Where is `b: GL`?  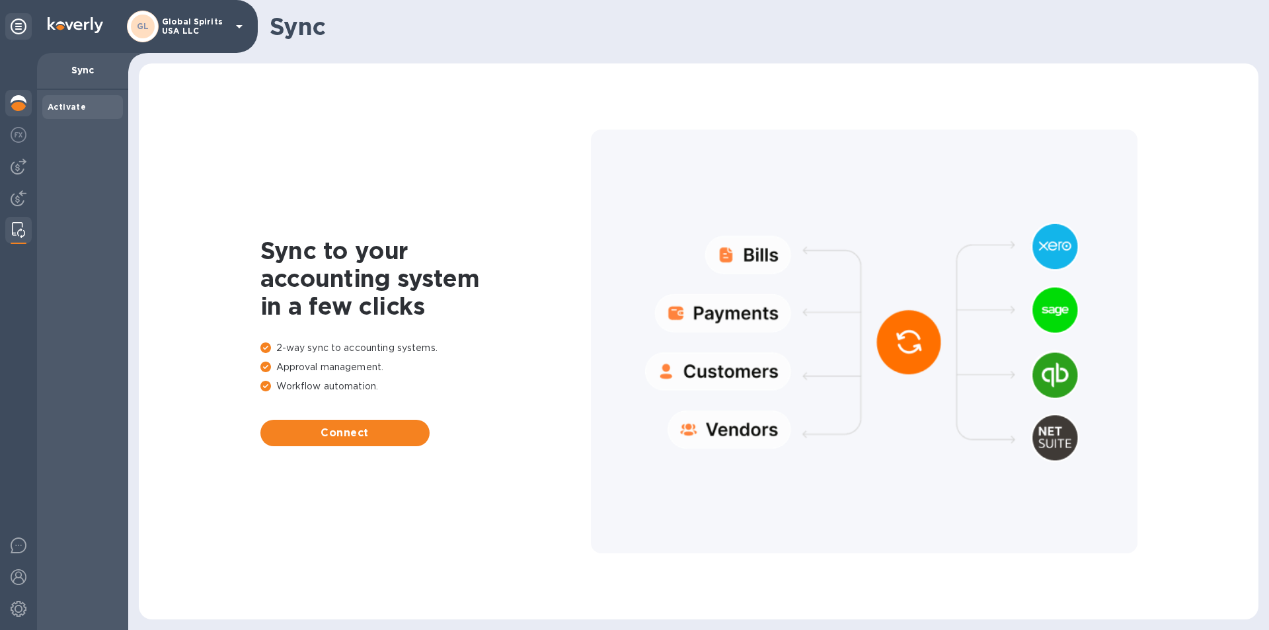 b: GL is located at coordinates (143, 26).